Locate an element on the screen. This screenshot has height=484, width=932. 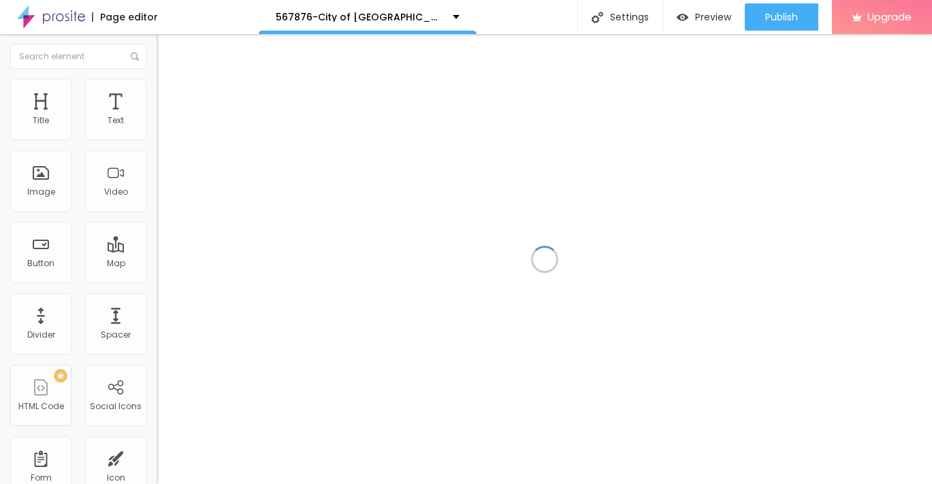
div: Video is located at coordinates (116, 192).